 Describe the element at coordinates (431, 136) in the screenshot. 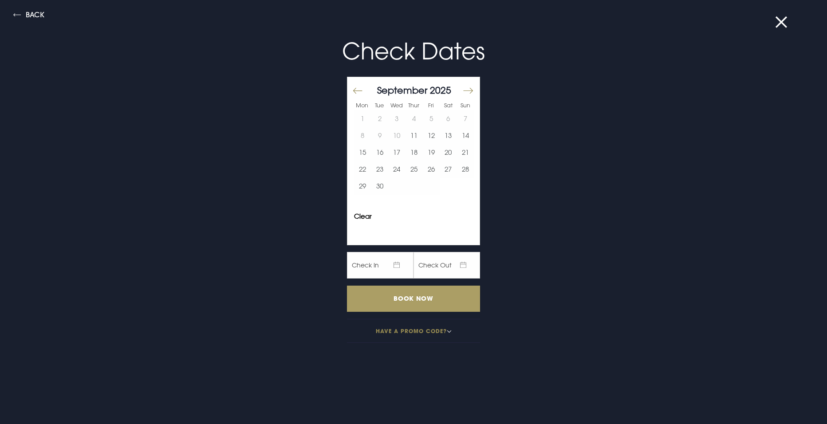

I see `td: Choose Friday, September 12, 2025 as your start date.` at that location.